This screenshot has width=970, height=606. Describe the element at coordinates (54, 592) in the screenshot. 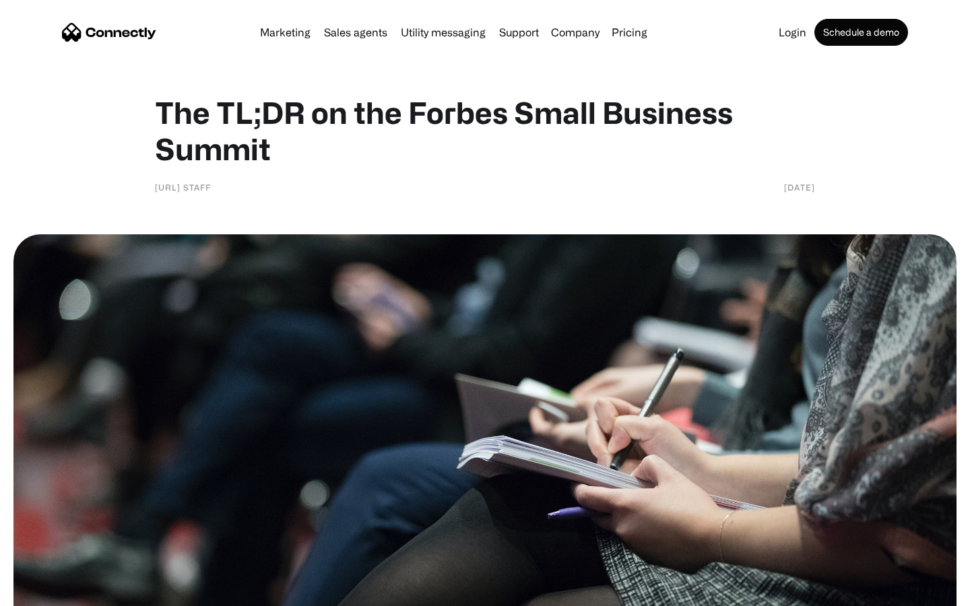

I see `ul: Language list` at that location.